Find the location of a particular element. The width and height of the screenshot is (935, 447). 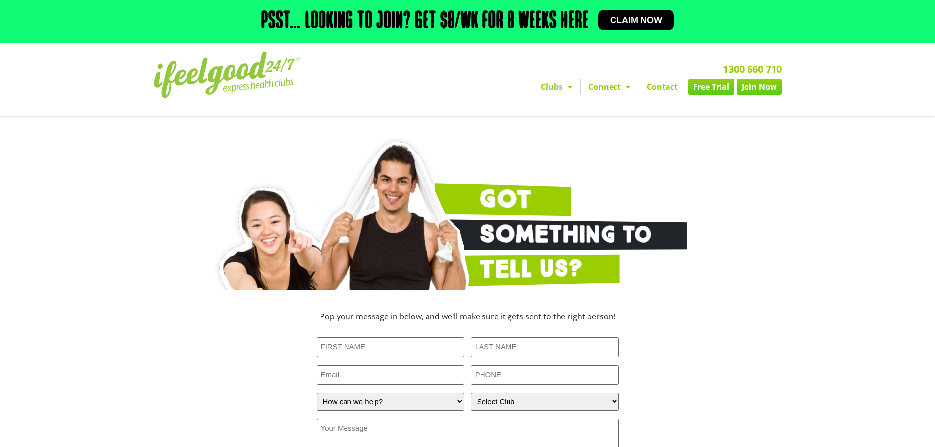

a: Clubs is located at coordinates (556, 87).